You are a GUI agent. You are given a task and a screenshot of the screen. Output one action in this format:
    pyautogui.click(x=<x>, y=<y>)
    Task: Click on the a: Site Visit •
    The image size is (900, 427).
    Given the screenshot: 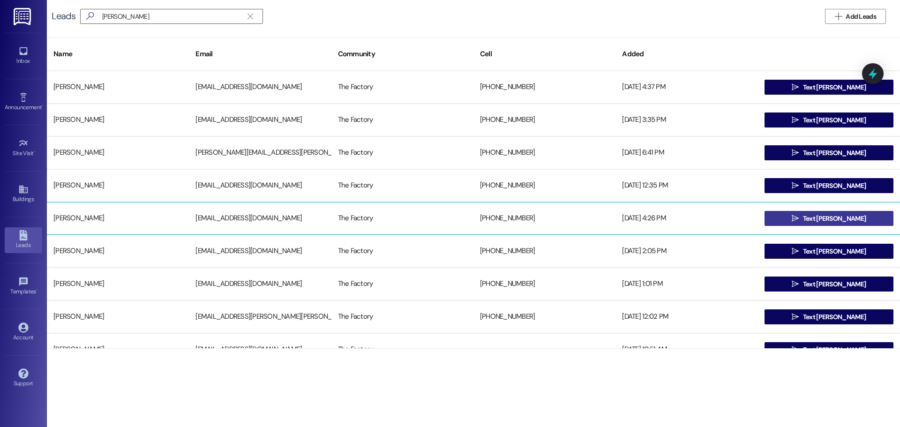 What is the action you would take?
    pyautogui.click(x=23, y=148)
    